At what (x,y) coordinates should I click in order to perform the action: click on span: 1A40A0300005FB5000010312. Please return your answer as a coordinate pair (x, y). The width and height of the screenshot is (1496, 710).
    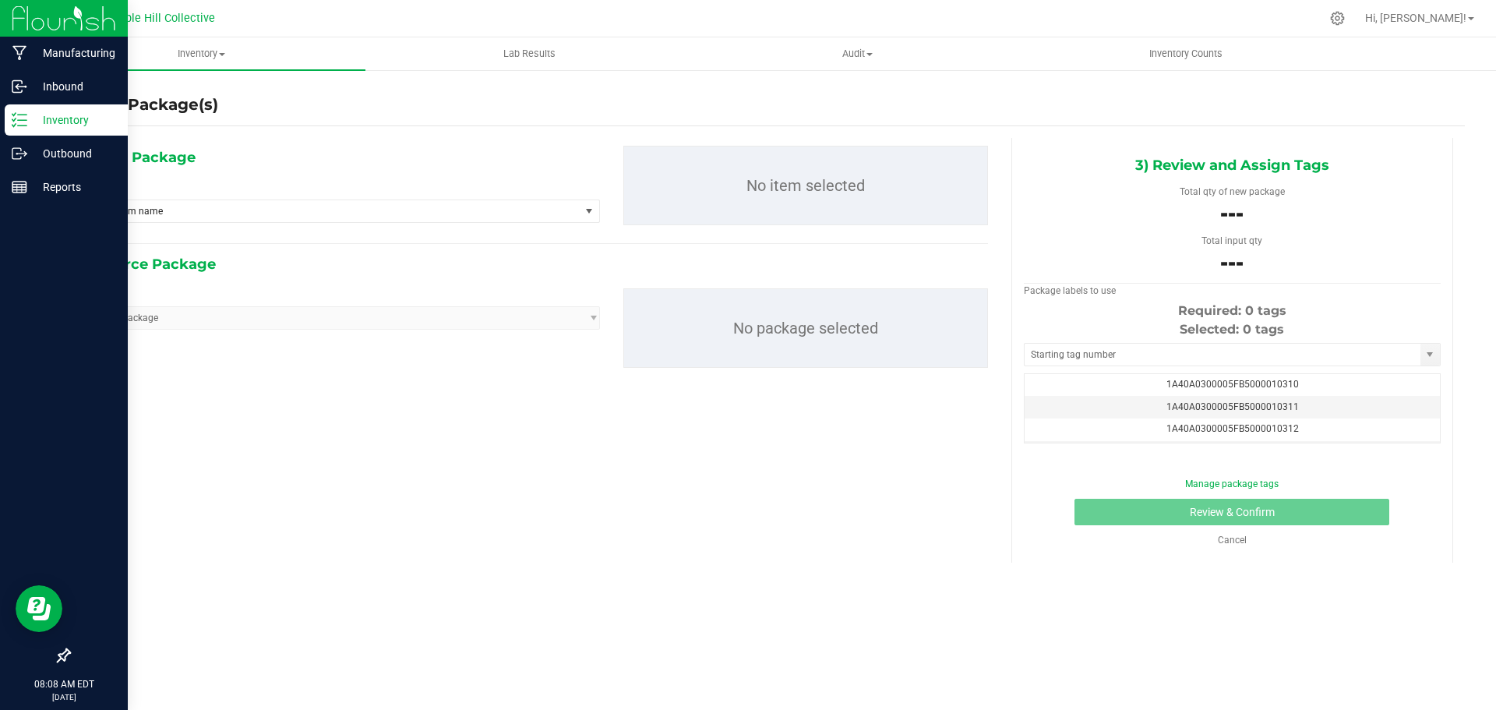
    Looking at the image, I should click on (1233, 429).